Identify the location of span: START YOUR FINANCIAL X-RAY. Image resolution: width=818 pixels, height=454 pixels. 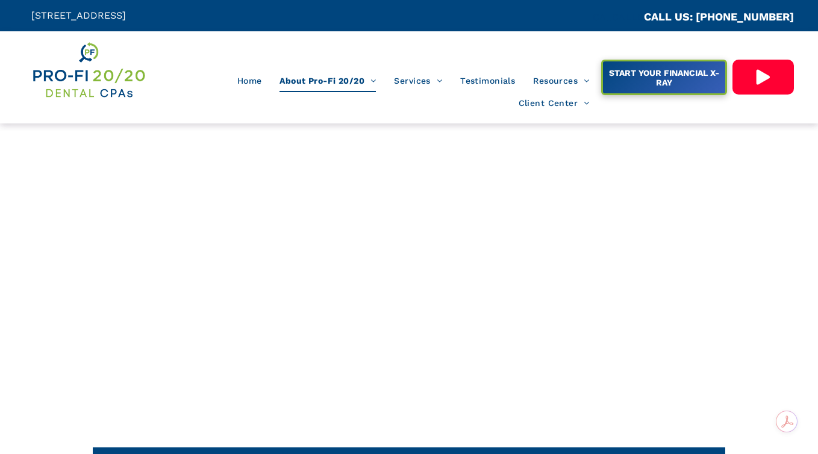
(663, 78).